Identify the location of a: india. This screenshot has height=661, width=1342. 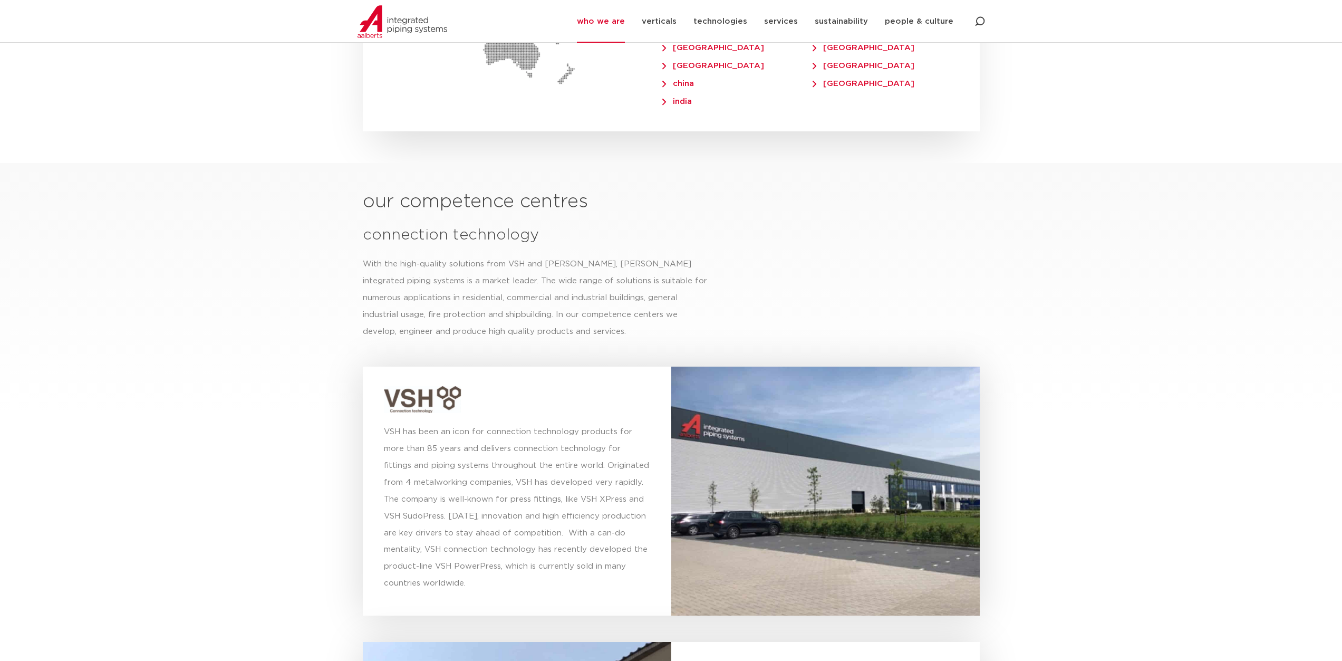
(685, 99).